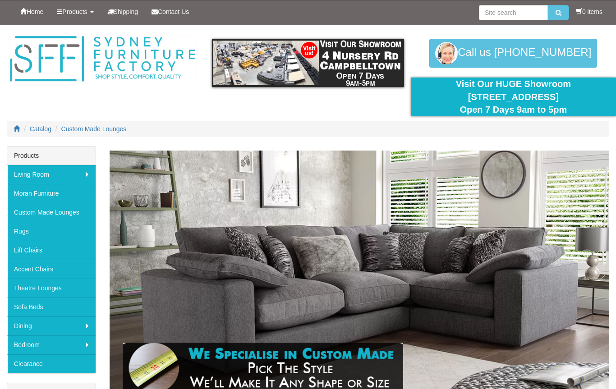  What do you see at coordinates (75, 12) in the screenshot?
I see `a: Products` at bounding box center [75, 12].